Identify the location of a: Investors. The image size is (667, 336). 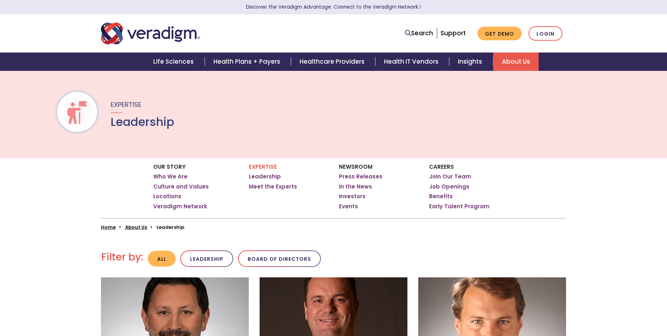
(352, 197).